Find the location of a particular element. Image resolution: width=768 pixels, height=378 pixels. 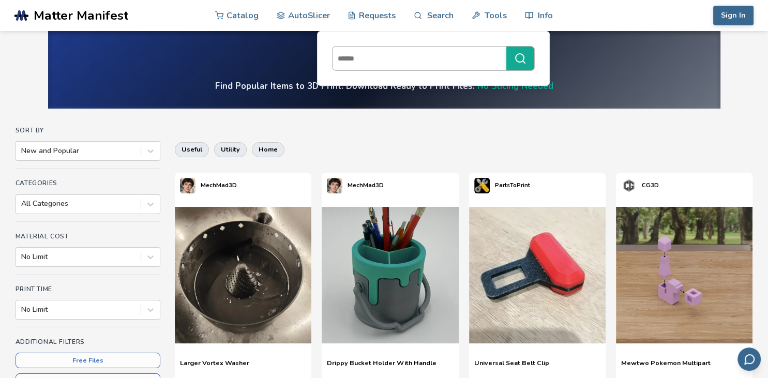

h4: Categories is located at coordinates (88, 183).